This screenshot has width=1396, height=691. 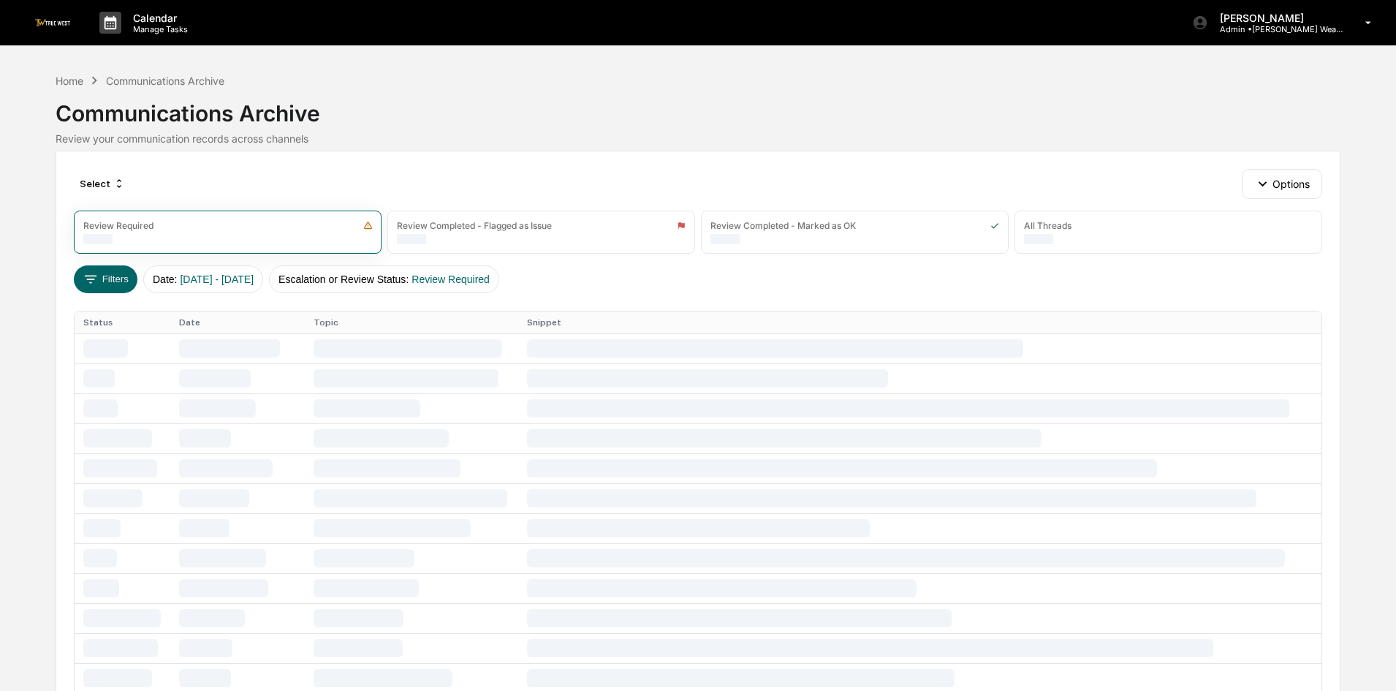 I want to click on span: Review Required, so click(x=450, y=279).